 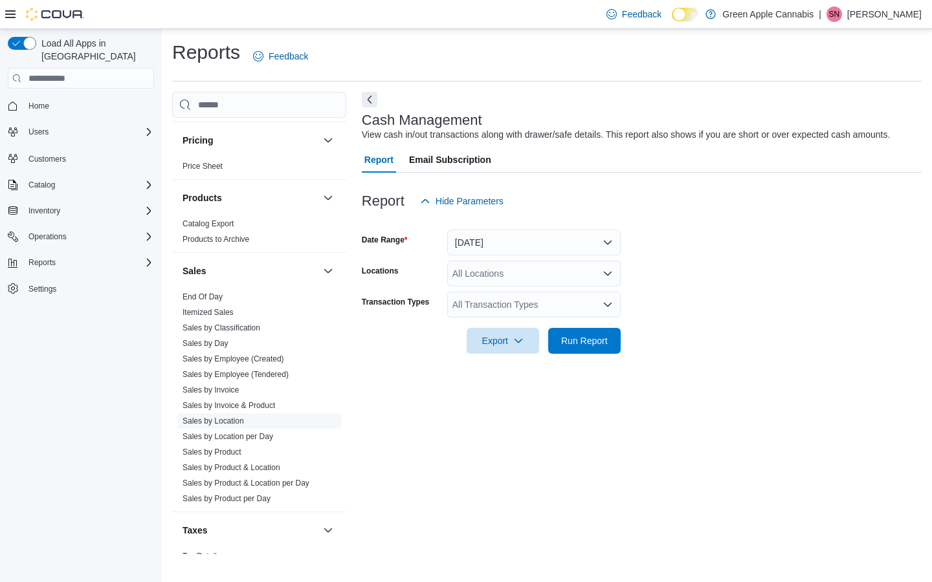 What do you see at coordinates (42, 263) in the screenshot?
I see `span: Reports` at bounding box center [42, 263].